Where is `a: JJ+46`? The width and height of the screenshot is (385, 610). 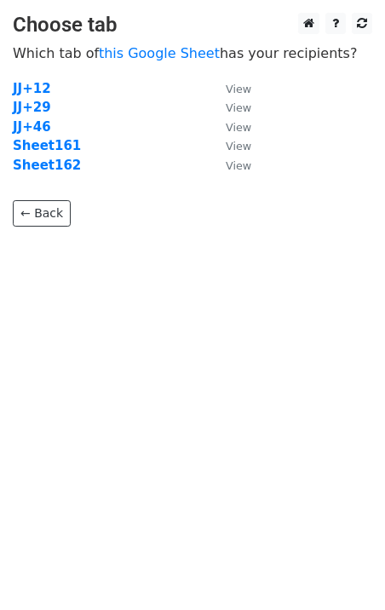 a: JJ+46 is located at coordinates (32, 127).